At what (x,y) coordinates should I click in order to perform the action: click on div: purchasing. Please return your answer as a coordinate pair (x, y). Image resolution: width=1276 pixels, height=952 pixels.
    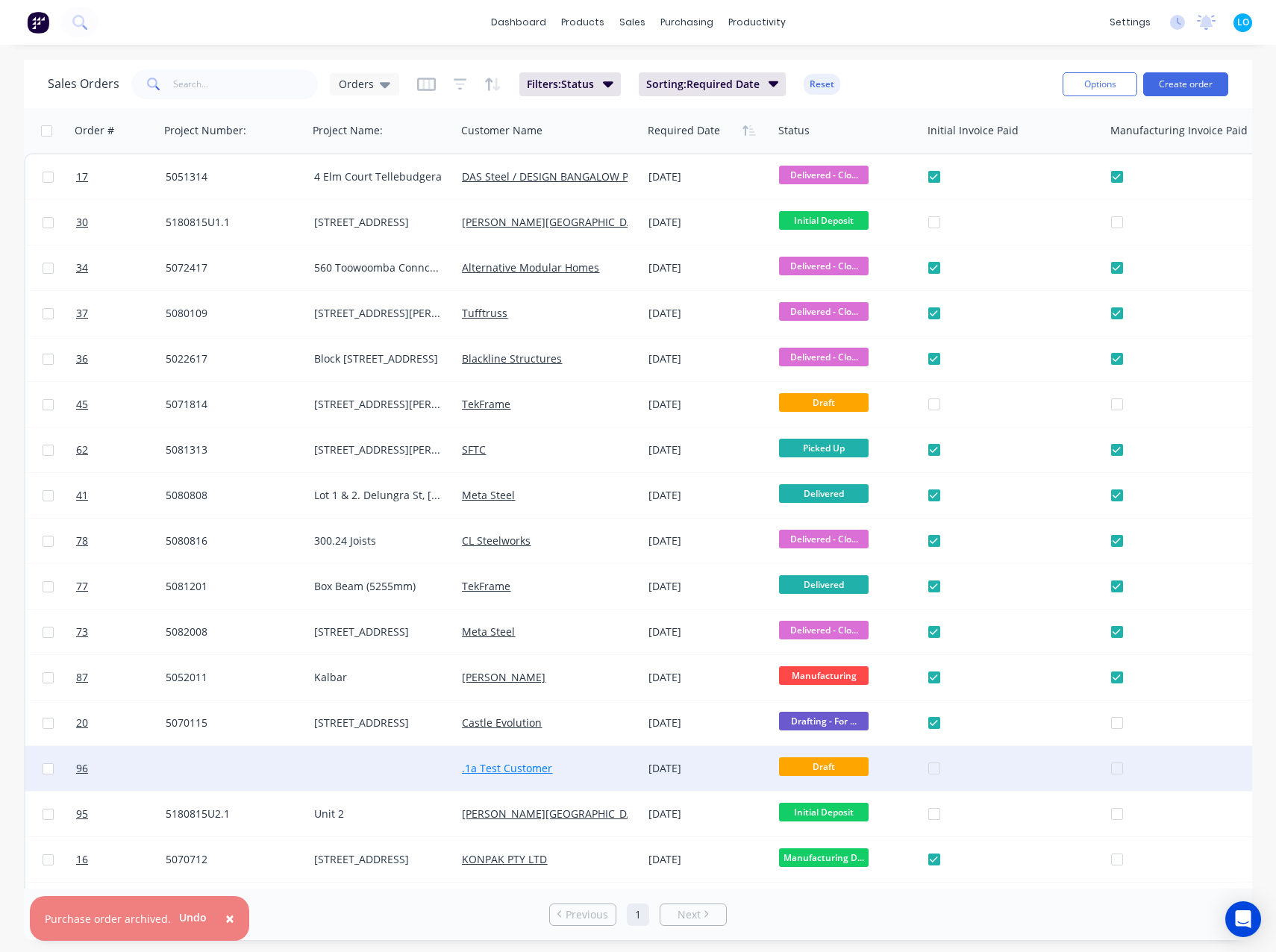
    Looking at the image, I should click on (687, 22).